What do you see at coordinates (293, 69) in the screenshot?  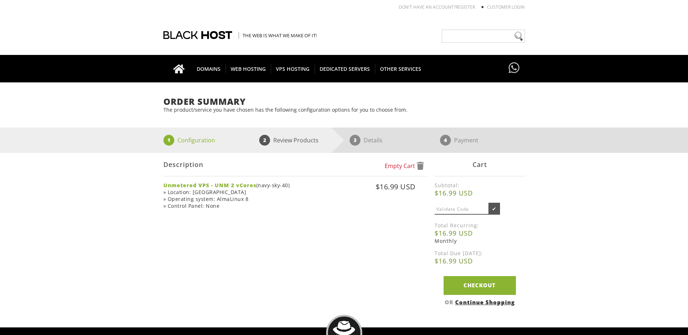 I see `span: VPS HOSTING` at bounding box center [293, 69].